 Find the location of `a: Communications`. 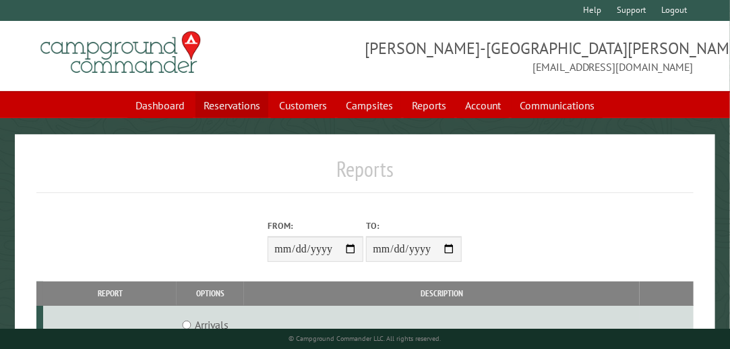

a: Communications is located at coordinates (557, 105).